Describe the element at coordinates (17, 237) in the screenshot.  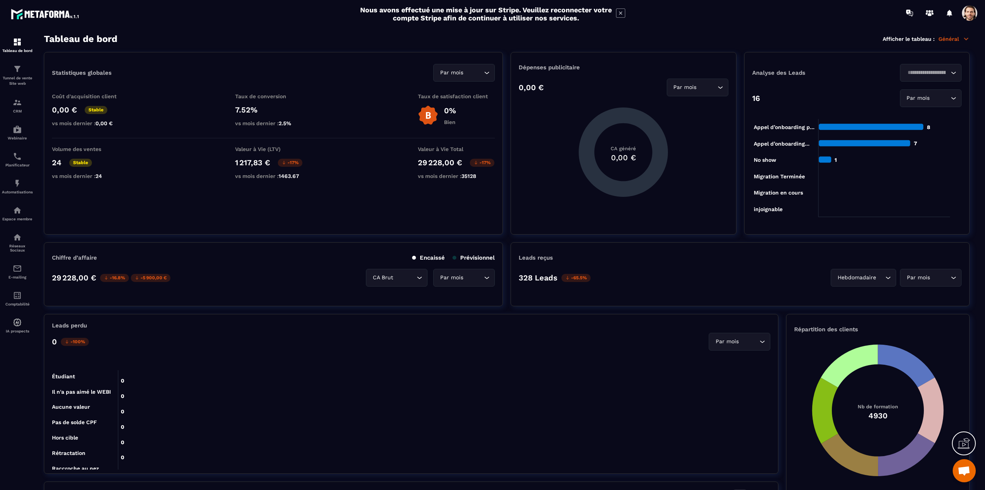
I see `img: social-network` at that location.